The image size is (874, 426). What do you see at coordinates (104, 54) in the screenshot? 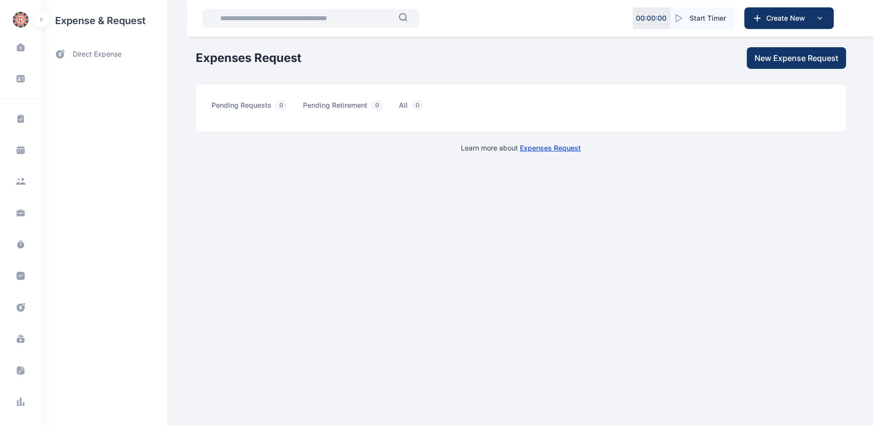
I see `a: direct expense` at bounding box center [104, 54].